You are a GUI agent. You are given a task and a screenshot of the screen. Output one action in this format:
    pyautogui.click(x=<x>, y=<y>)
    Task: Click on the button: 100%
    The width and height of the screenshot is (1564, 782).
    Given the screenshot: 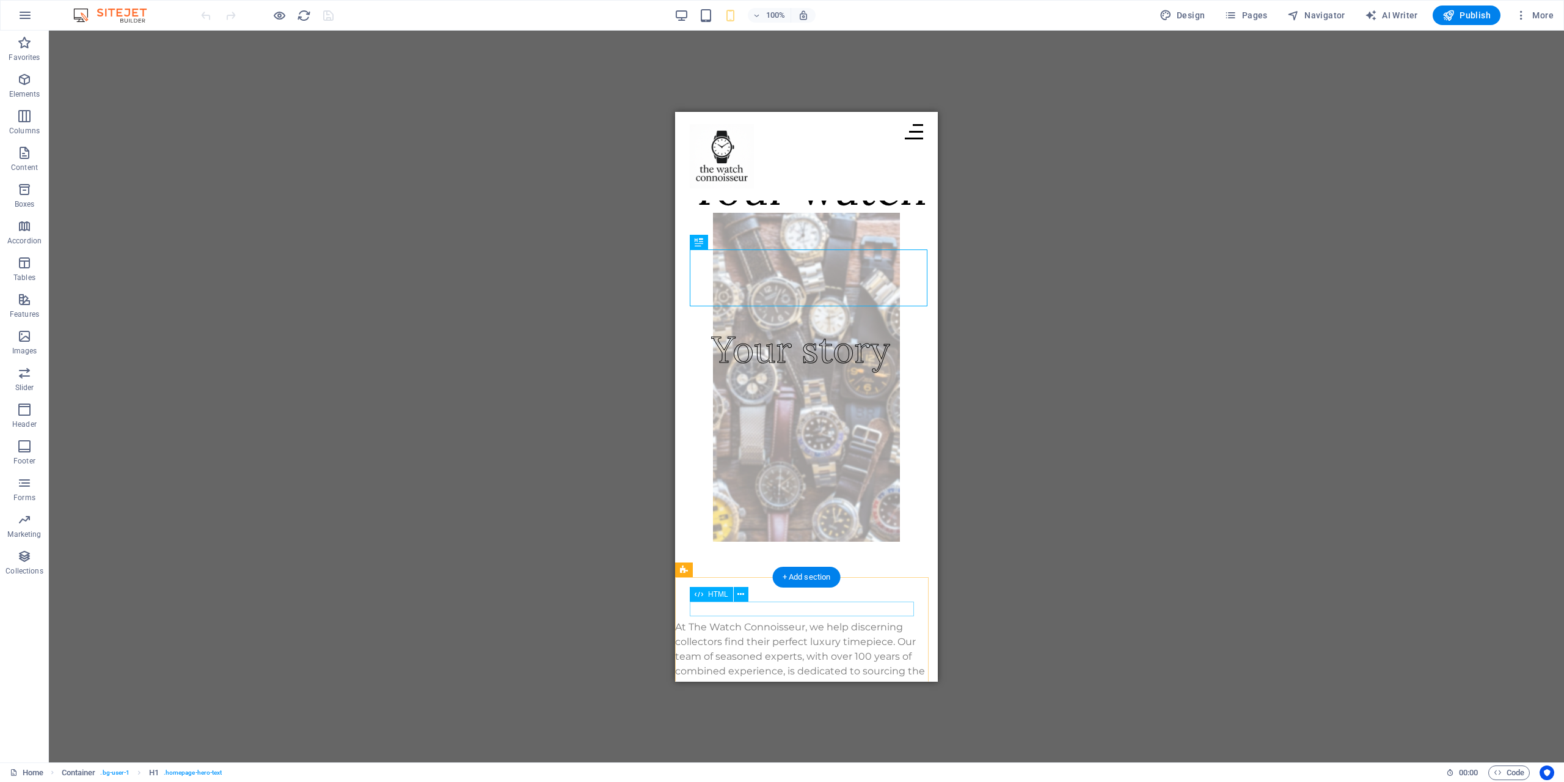 What is the action you would take?
    pyautogui.click(x=769, y=15)
    